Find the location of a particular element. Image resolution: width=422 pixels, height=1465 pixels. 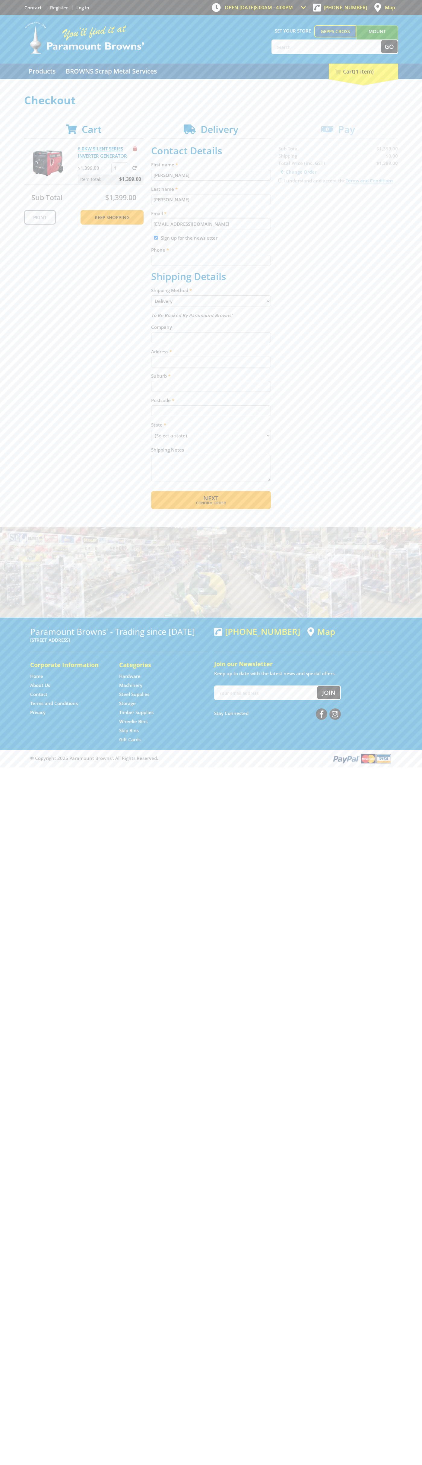

label: Address is located at coordinates (211, 352).